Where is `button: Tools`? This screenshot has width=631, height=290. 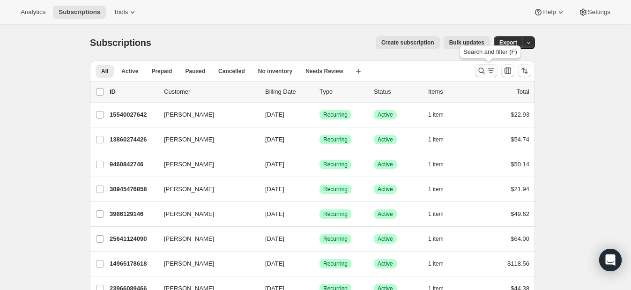 button: Tools is located at coordinates (125, 12).